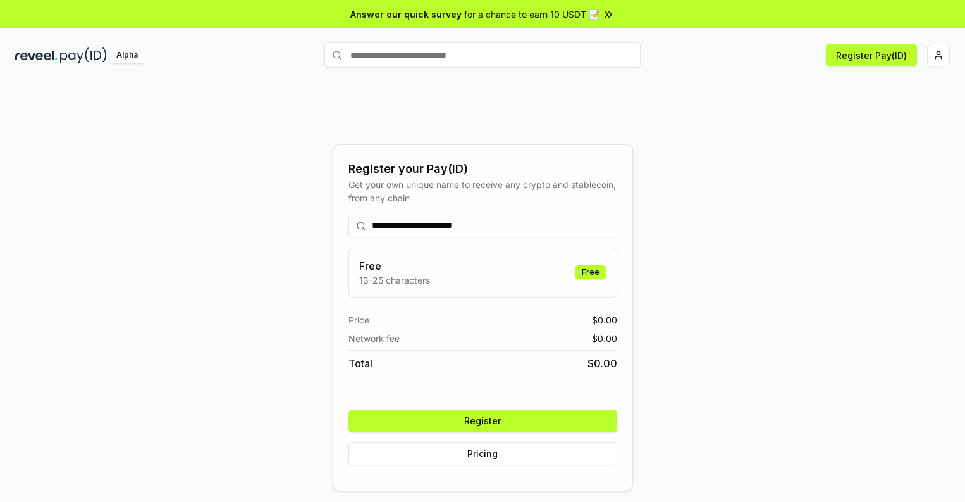 The image size is (965, 502). What do you see at coordinates (483, 454) in the screenshot?
I see `button: Pricing` at bounding box center [483, 454].